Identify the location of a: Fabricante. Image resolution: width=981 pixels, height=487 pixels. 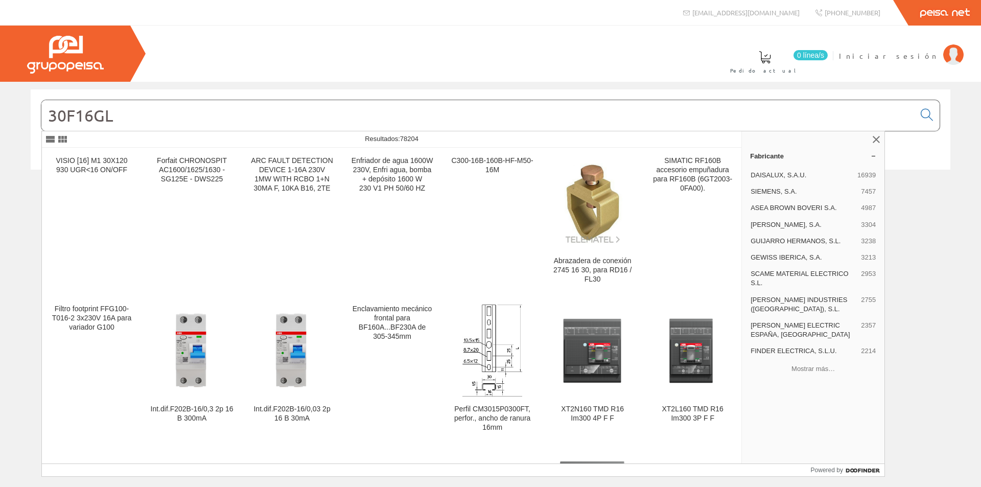
(813, 156).